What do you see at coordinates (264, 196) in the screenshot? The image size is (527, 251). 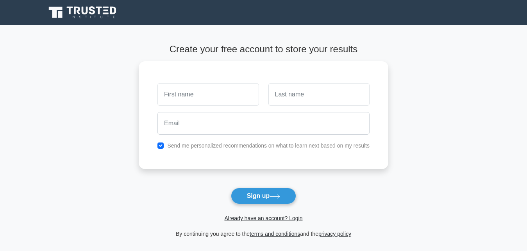 I see `button: Sign up` at bounding box center [264, 196].